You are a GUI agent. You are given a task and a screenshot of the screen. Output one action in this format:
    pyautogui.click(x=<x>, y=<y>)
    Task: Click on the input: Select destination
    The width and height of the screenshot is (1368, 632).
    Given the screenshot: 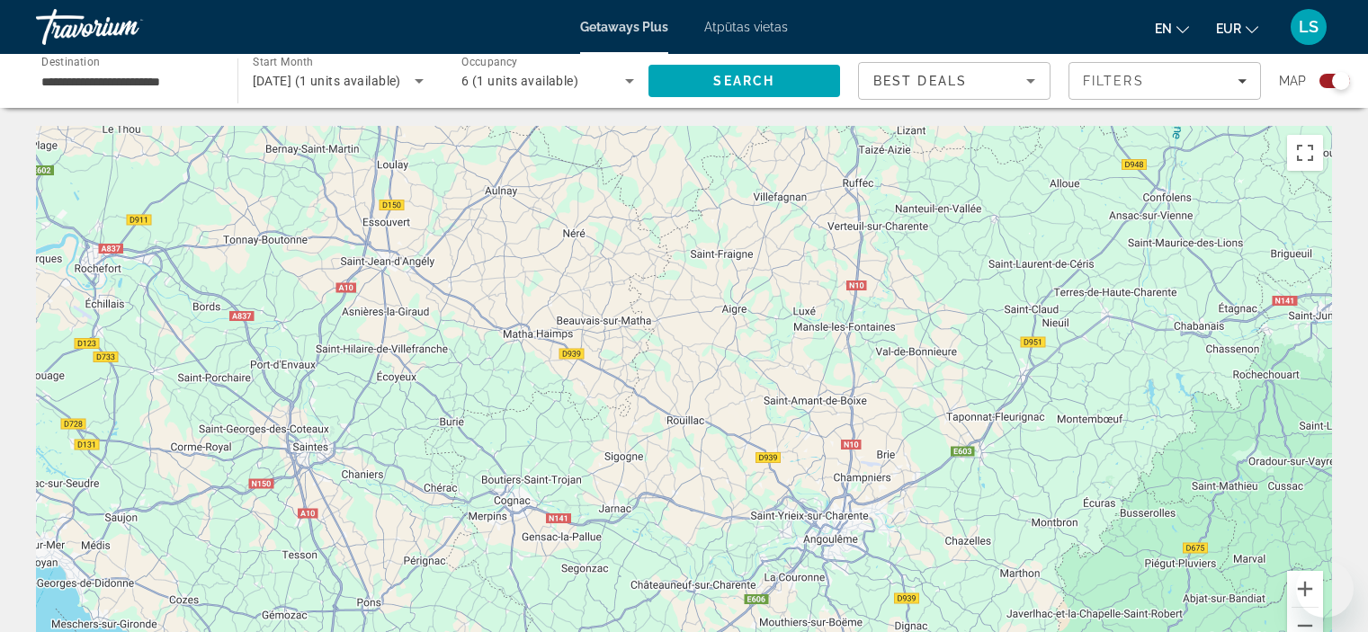 What is the action you would take?
    pyautogui.click(x=128, y=82)
    